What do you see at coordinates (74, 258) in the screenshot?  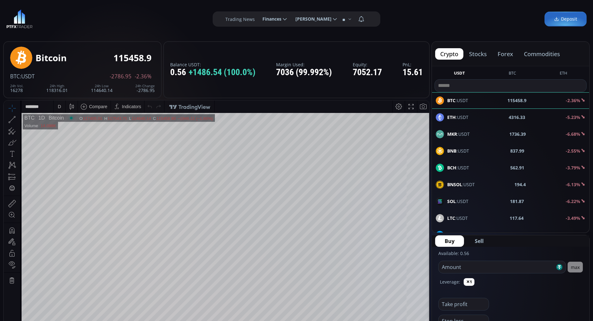 I see `div: 1d` at bounding box center [74, 258].